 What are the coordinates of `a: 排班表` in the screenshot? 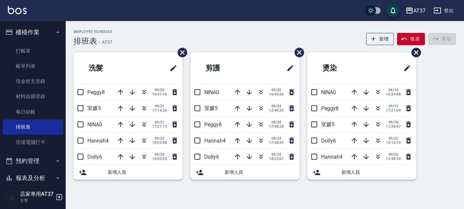 It's located at (33, 127).